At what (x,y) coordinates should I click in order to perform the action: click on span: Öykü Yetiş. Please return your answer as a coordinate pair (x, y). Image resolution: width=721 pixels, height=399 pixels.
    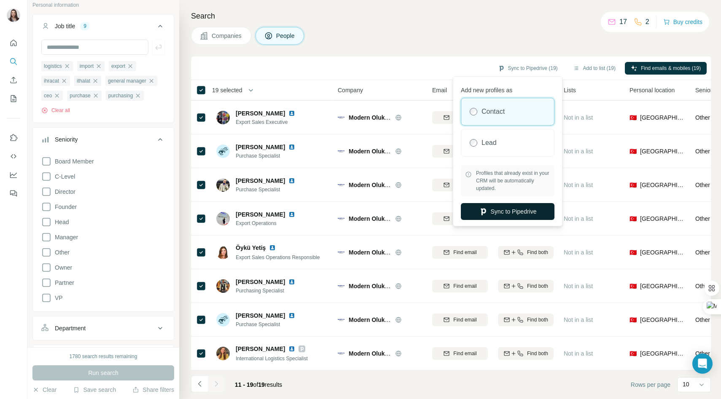
    Looking at the image, I should click on (251, 248).